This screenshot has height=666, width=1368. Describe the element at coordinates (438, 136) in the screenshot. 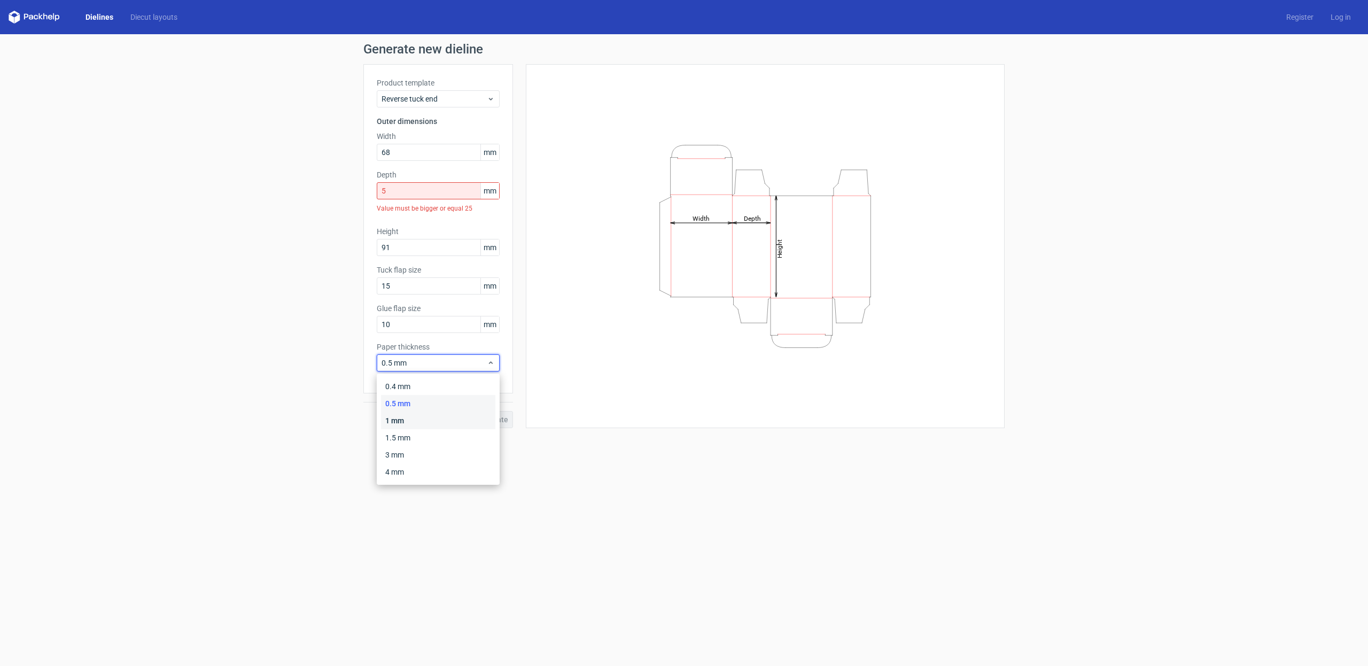

I see `label: Width` at that location.